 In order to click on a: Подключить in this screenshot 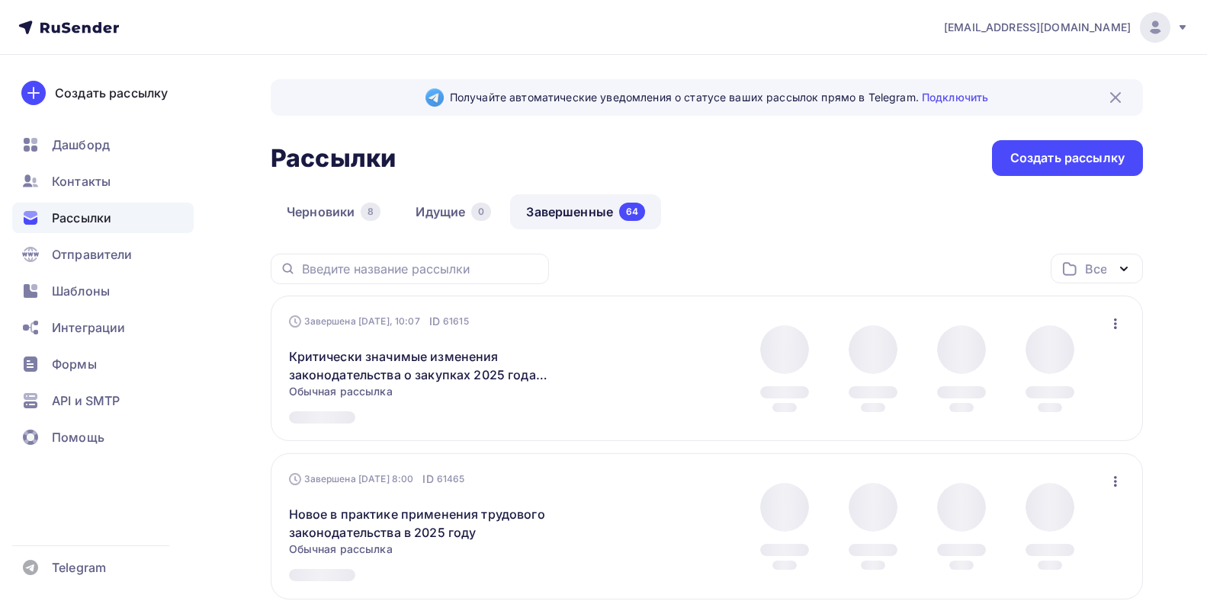, I will do `click(954, 97)`.